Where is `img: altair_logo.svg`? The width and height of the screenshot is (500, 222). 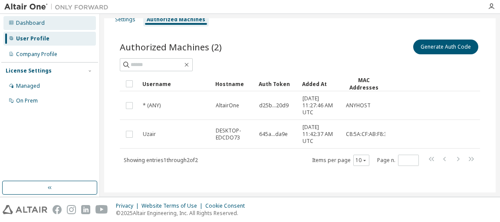
img: altair_logo.svg is located at coordinates (25, 209).